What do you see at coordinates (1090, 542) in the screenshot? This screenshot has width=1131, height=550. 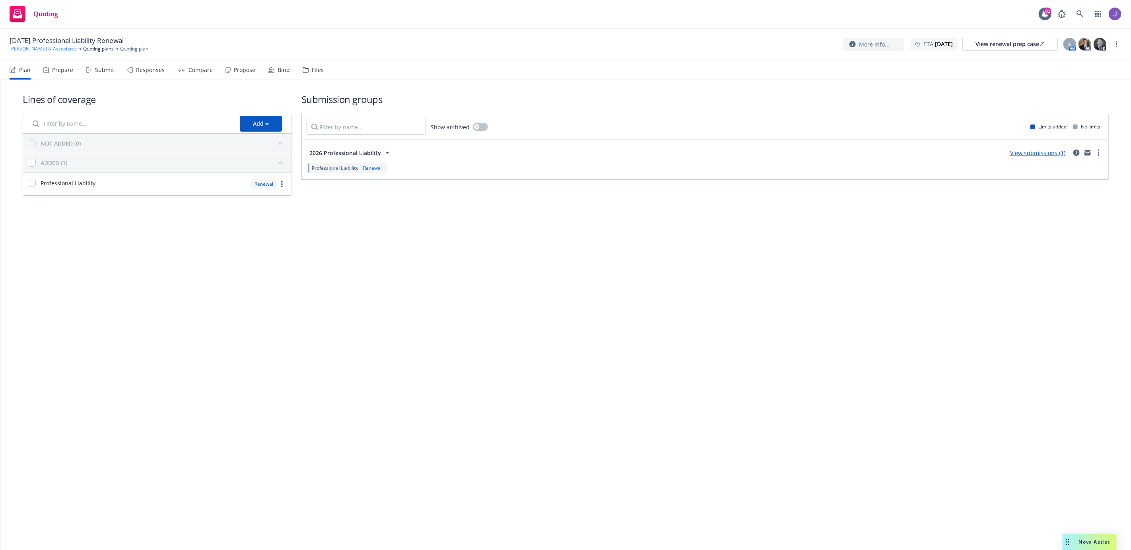 I see `button: Nova Assist` at bounding box center [1090, 542].